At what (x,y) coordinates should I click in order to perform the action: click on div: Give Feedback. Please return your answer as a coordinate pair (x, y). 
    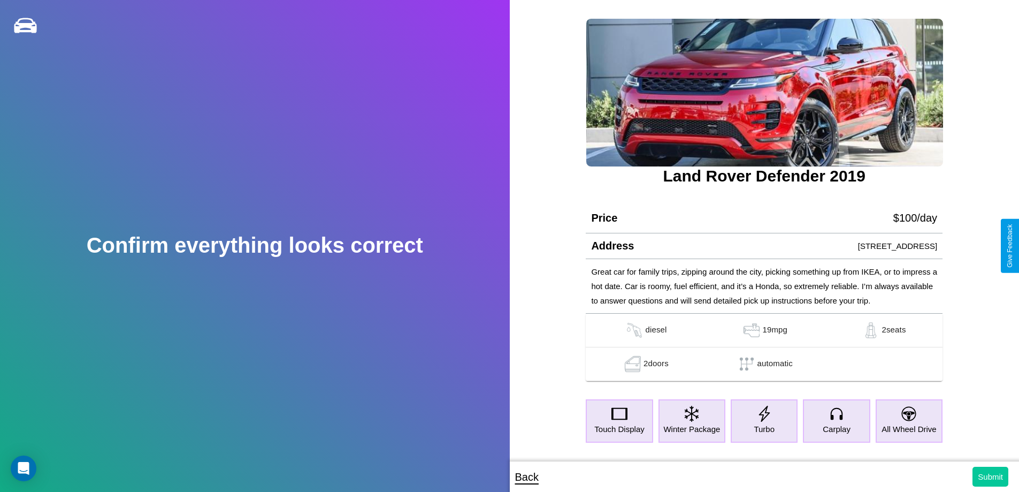
    Looking at the image, I should click on (1010, 246).